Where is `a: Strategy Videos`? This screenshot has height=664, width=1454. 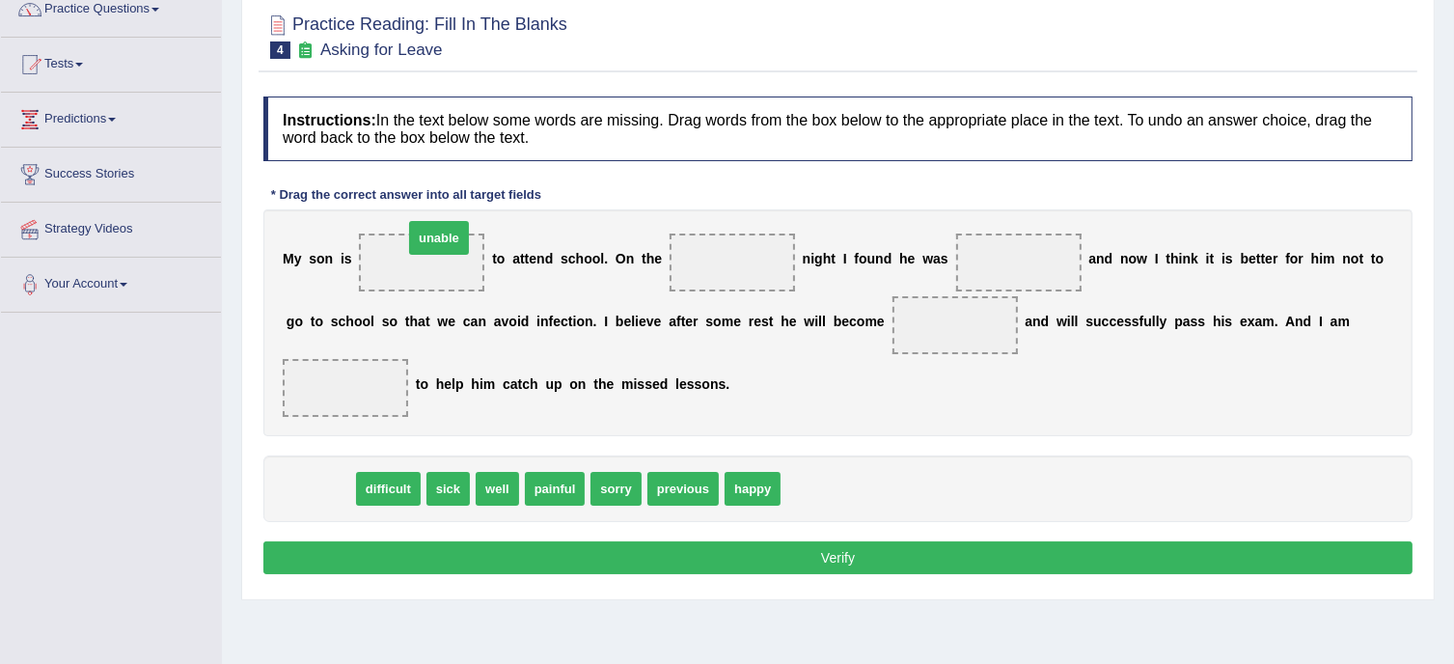 a: Strategy Videos is located at coordinates (111, 227).